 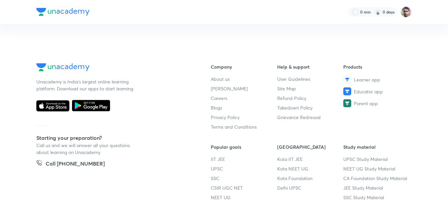 I want to click on span: Learner app, so click(x=367, y=80).